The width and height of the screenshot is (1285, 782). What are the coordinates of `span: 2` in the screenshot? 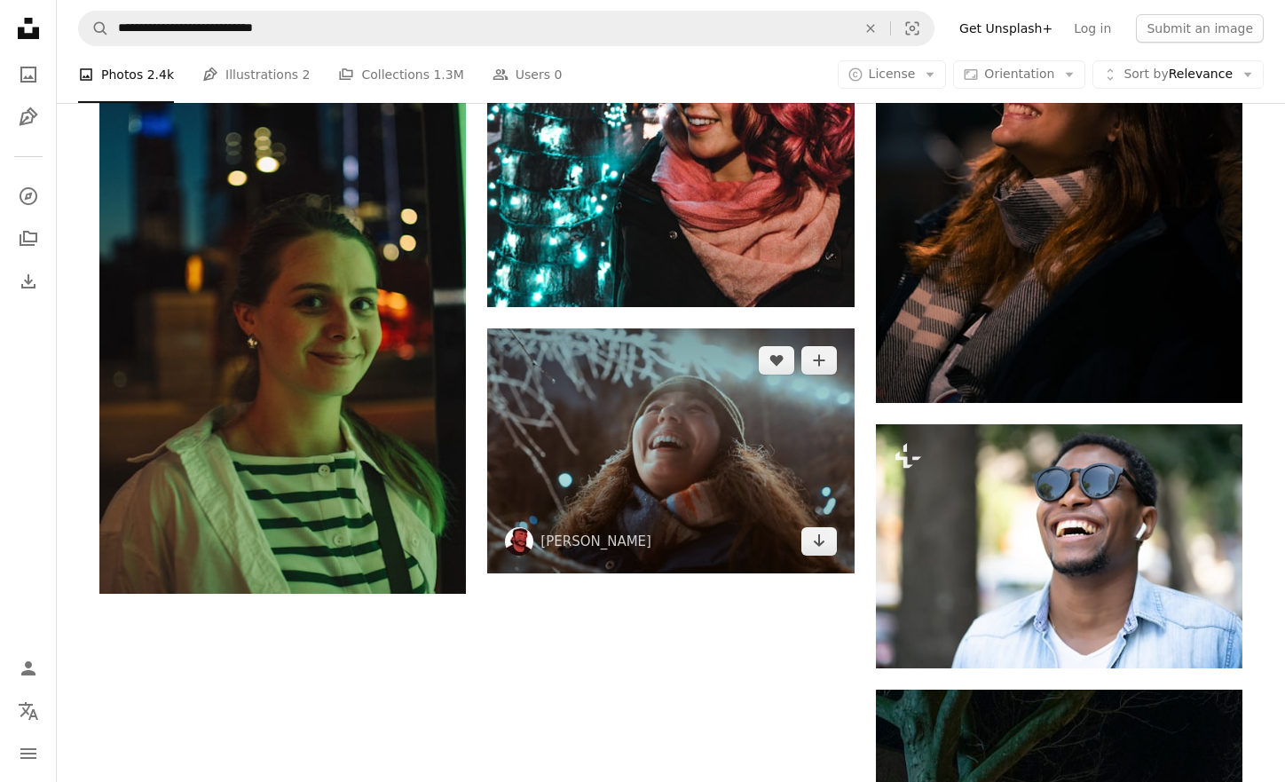 It's located at (306, 75).